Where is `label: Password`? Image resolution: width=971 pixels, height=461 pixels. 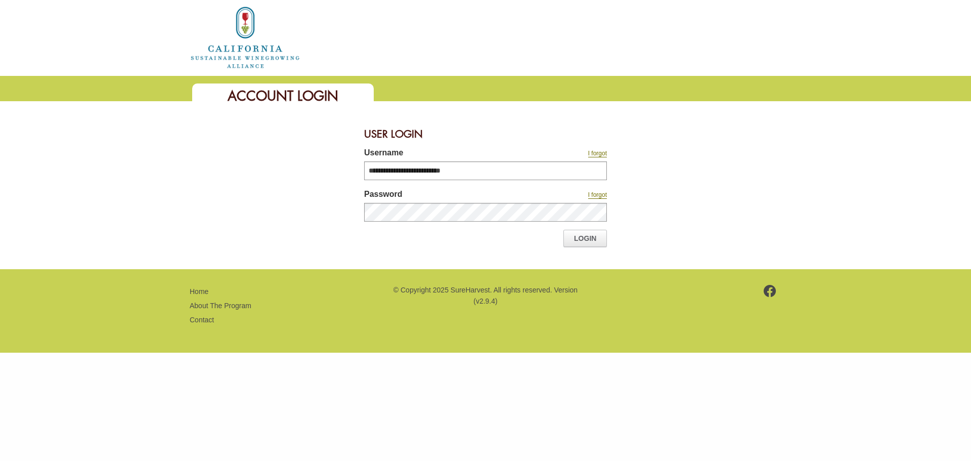 label: Password is located at coordinates (442, 195).